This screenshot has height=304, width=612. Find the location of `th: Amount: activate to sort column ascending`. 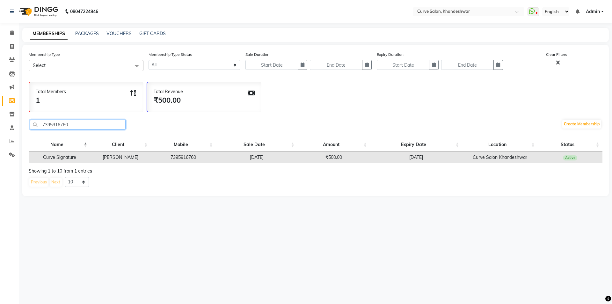

th: Amount: activate to sort column ascending is located at coordinates (334, 144).